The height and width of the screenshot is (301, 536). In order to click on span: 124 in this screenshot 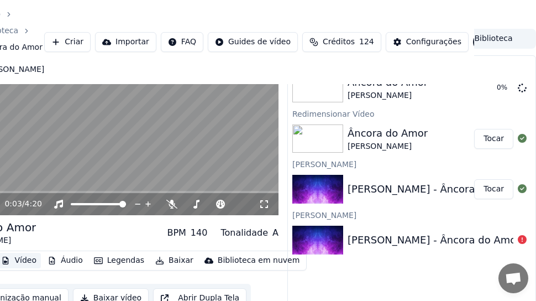, I will do `click(366, 42)`.